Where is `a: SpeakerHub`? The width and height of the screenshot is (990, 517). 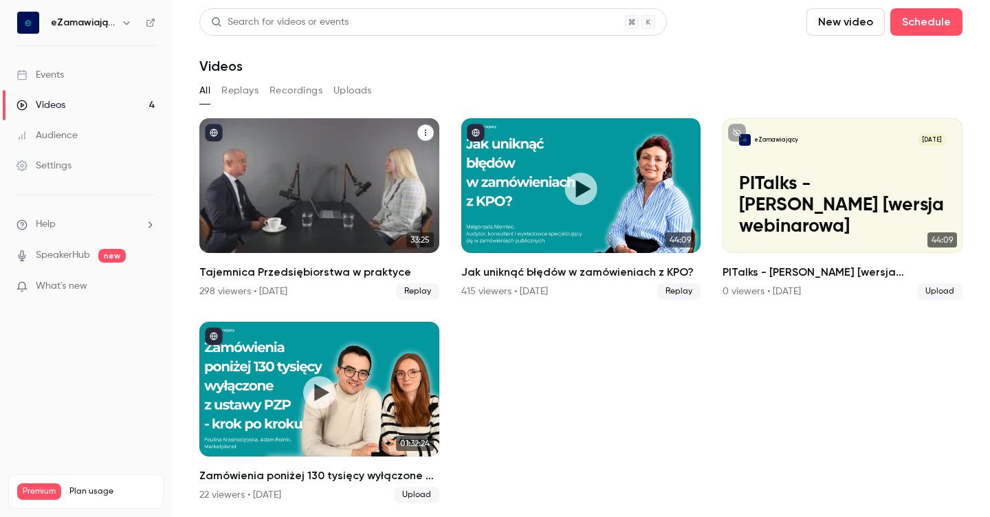
a: SpeakerHub is located at coordinates (63, 255).